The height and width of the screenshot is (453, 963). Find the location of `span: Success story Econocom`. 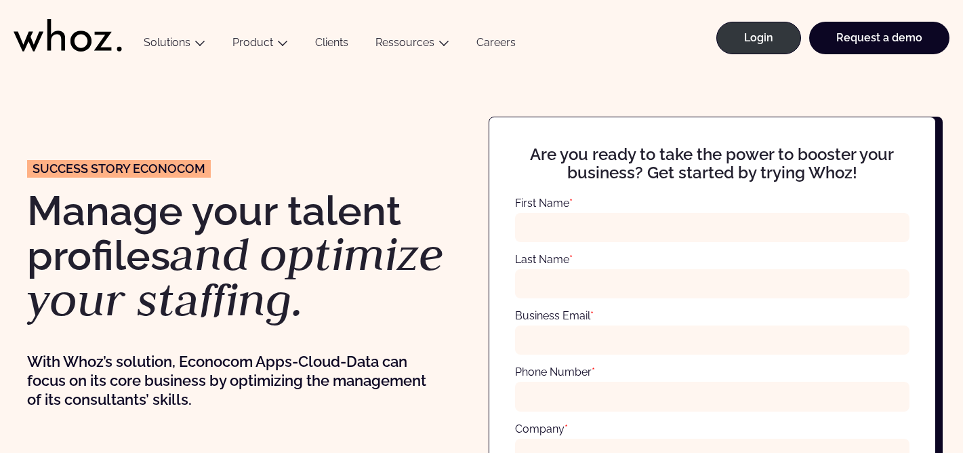

span: Success story Econocom is located at coordinates (119, 169).